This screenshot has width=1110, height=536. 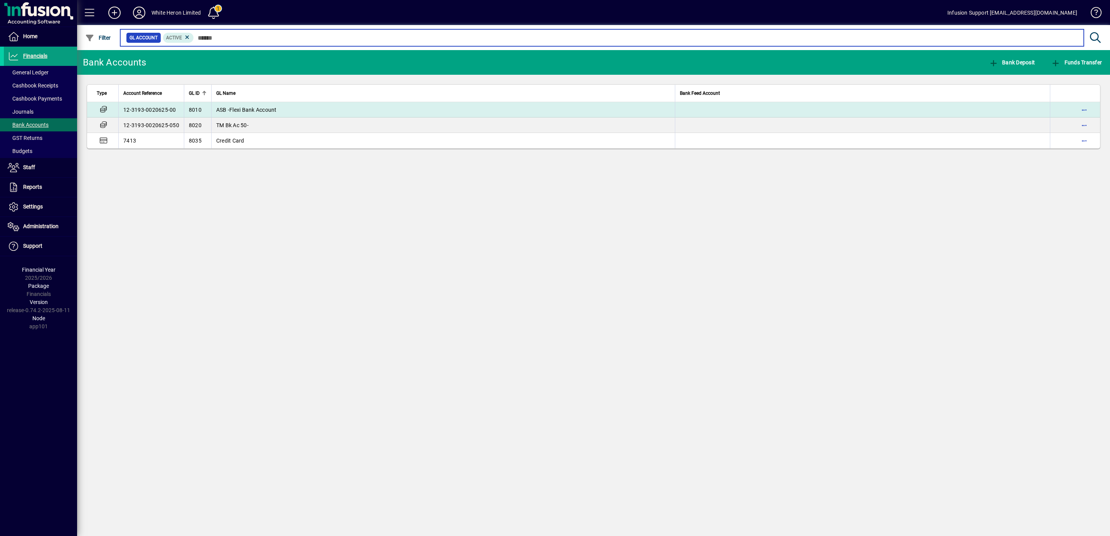 What do you see at coordinates (39, 270) in the screenshot?
I see `span: Financial Year` at bounding box center [39, 270].